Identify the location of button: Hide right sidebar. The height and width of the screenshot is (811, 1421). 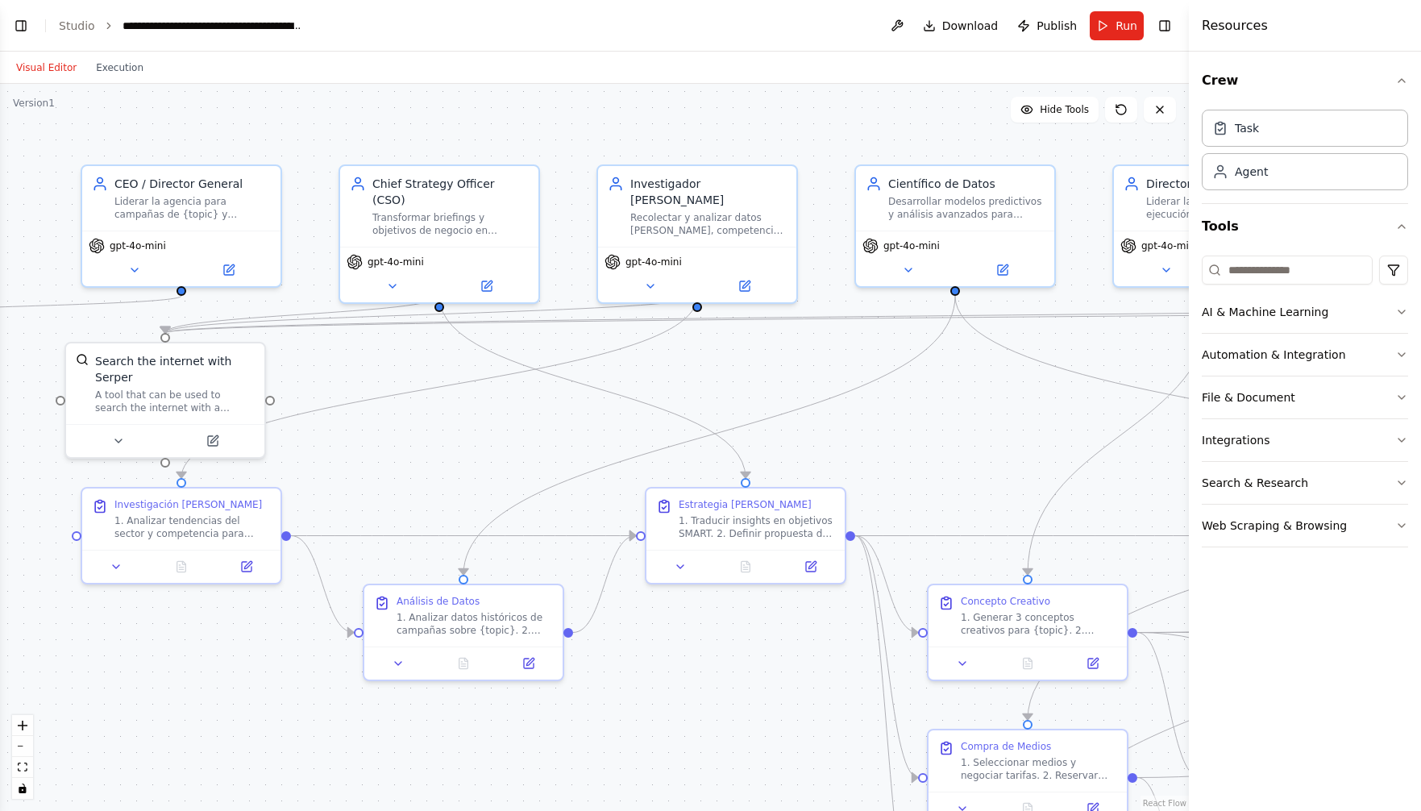
(1165, 26).